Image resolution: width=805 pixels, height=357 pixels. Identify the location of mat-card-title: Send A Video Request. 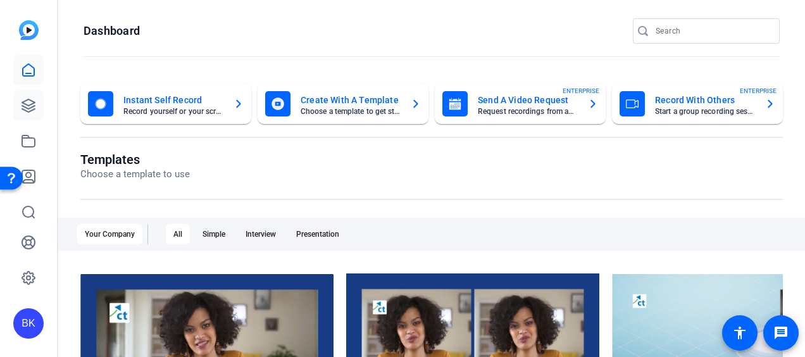
(528, 100).